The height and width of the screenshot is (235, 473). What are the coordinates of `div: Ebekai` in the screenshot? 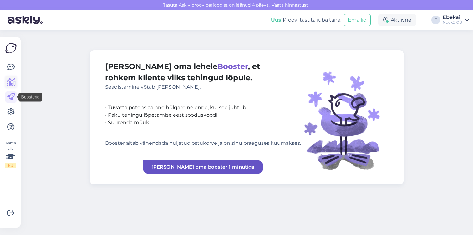 It's located at (452, 18).